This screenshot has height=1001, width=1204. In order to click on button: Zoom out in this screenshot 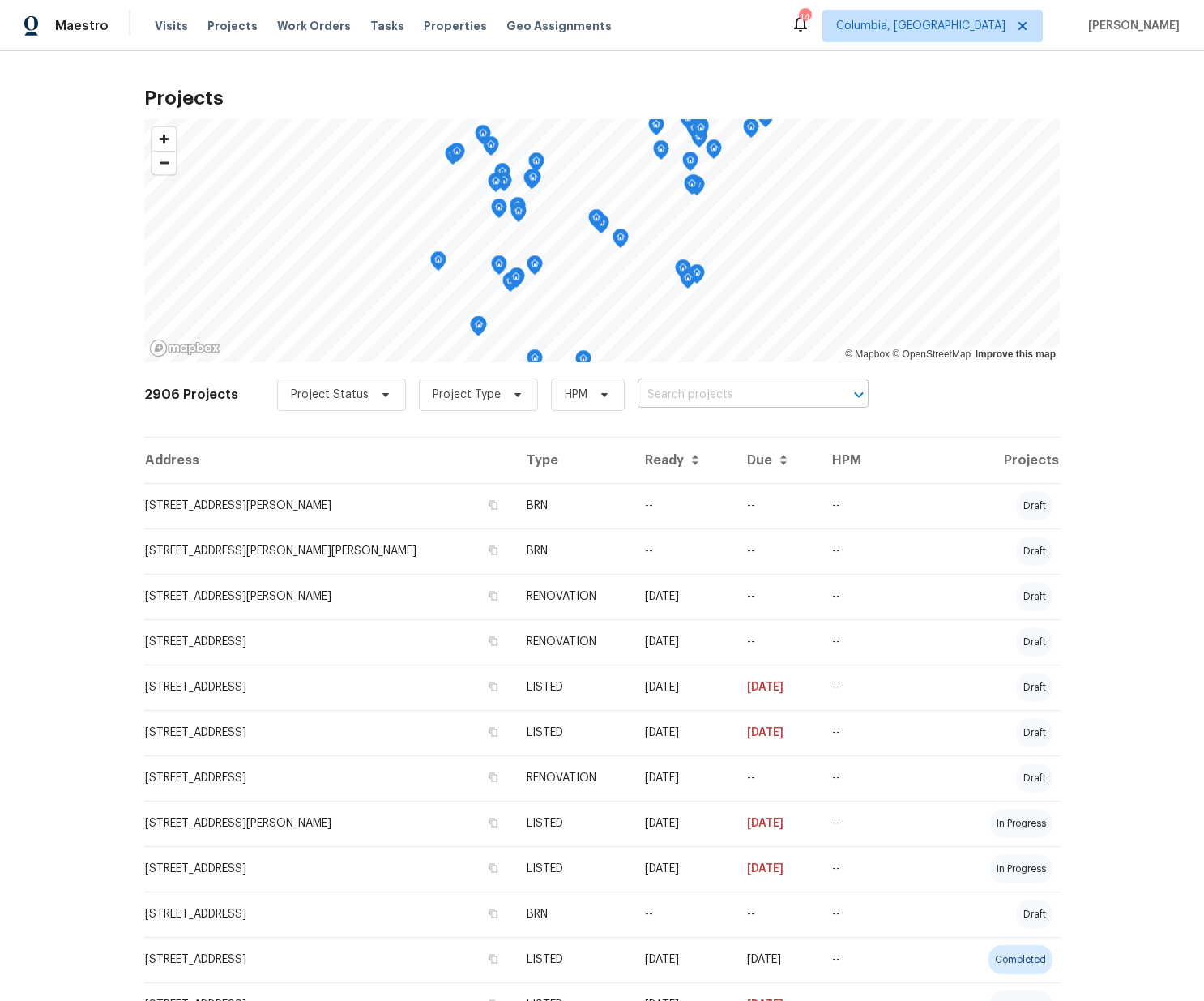, I will do `click(164, 162)`.